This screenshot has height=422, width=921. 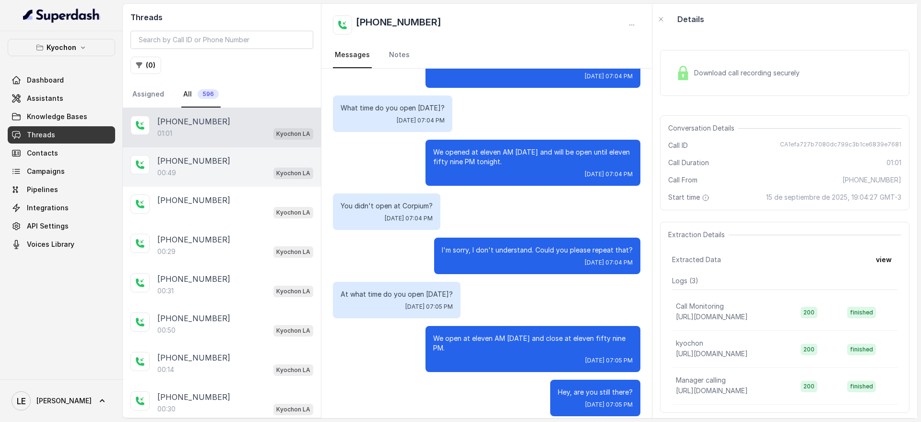 What do you see at coordinates (57, 117) in the screenshot?
I see `span: Knowledge Bases` at bounding box center [57, 117].